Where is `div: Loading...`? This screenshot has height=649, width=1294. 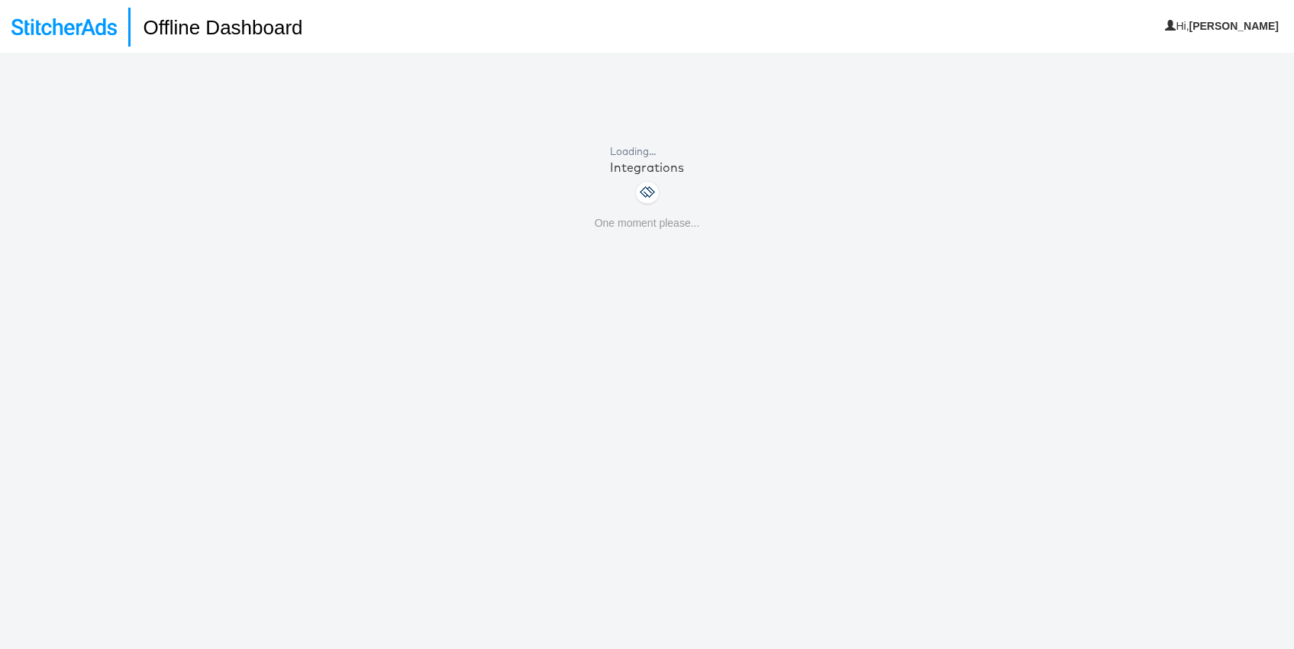 div: Loading... is located at coordinates (647, 151).